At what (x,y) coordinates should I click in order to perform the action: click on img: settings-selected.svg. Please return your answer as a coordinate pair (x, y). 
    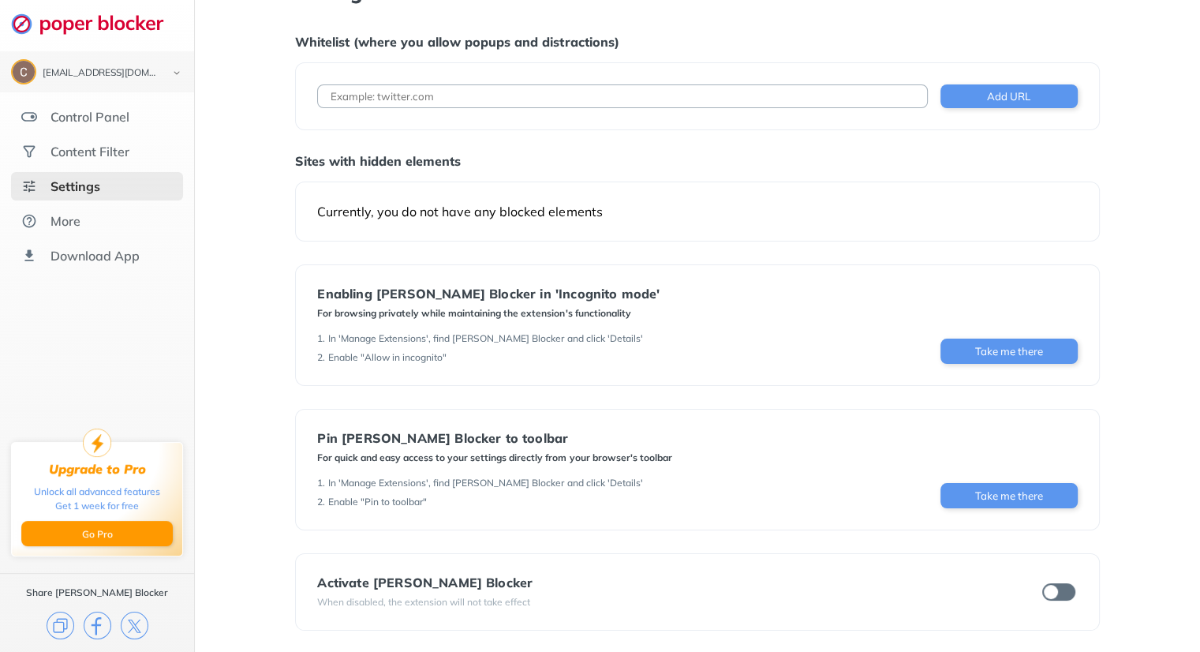
    Looking at the image, I should click on (29, 186).